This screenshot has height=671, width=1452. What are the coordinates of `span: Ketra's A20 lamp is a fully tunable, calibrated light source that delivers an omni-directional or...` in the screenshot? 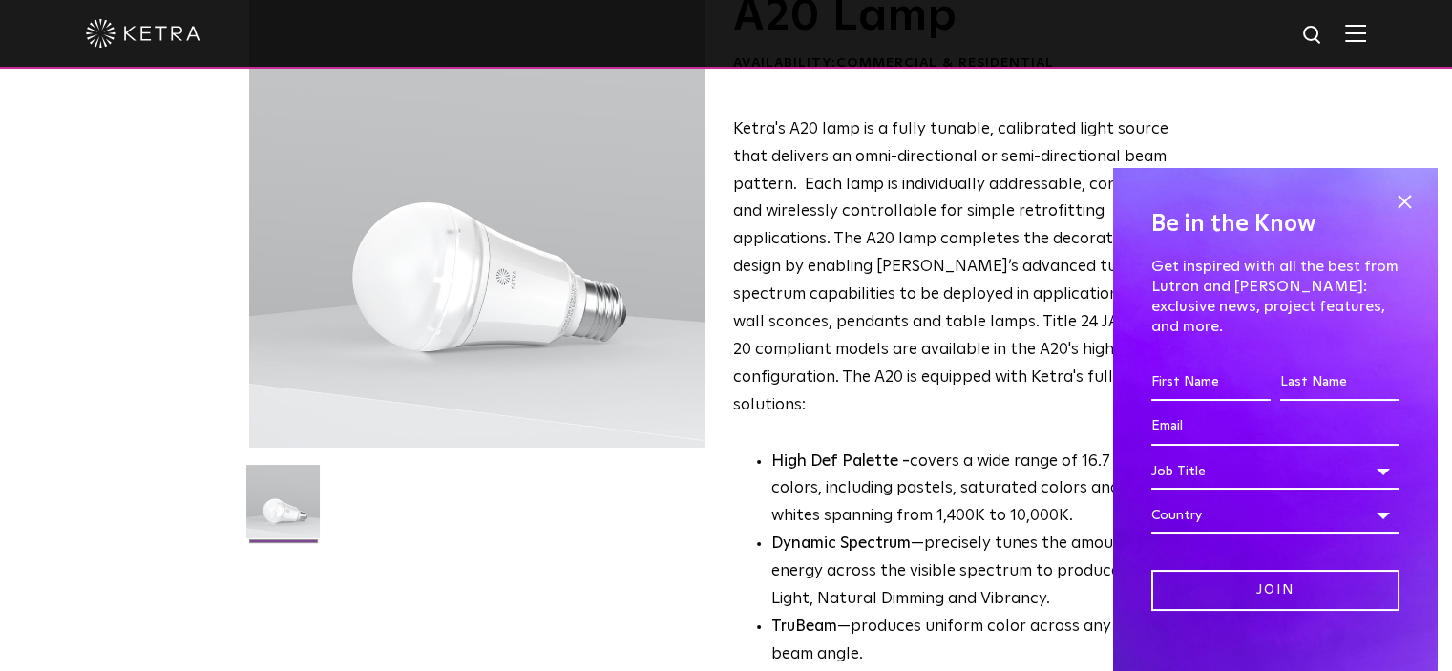 It's located at (965, 267).